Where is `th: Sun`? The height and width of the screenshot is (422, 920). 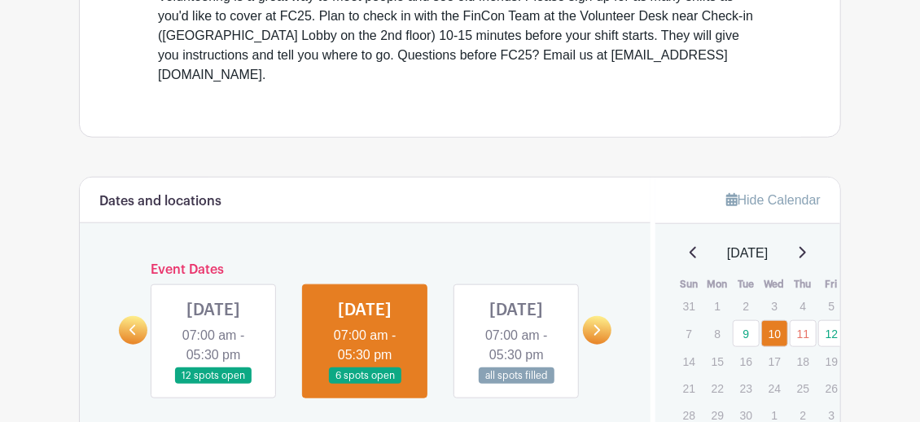
th: Sun is located at coordinates (688, 284).